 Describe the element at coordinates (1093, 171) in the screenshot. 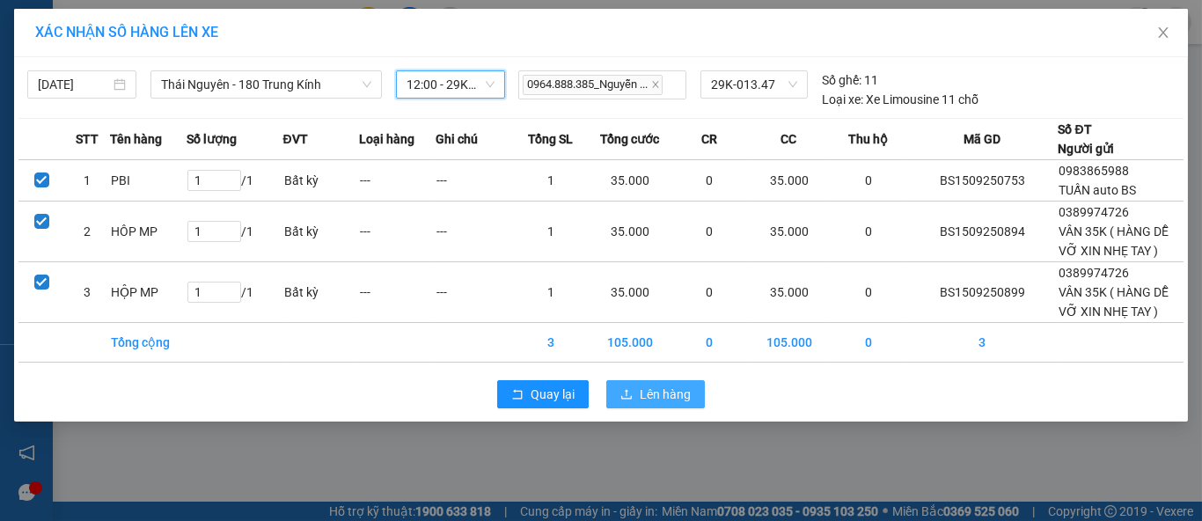

I see `span: 0983865988` at that location.